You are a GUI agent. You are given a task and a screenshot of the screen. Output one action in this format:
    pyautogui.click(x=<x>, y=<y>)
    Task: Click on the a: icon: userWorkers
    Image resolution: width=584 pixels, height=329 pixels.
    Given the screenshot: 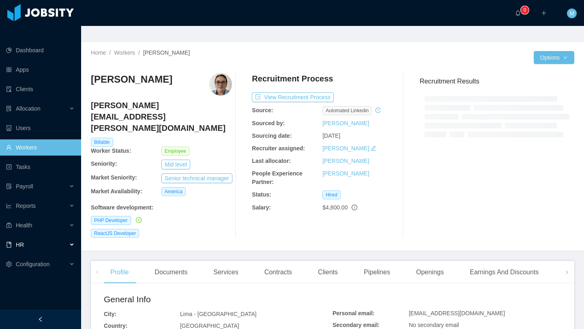 What is the action you would take?
    pyautogui.click(x=40, y=148)
    